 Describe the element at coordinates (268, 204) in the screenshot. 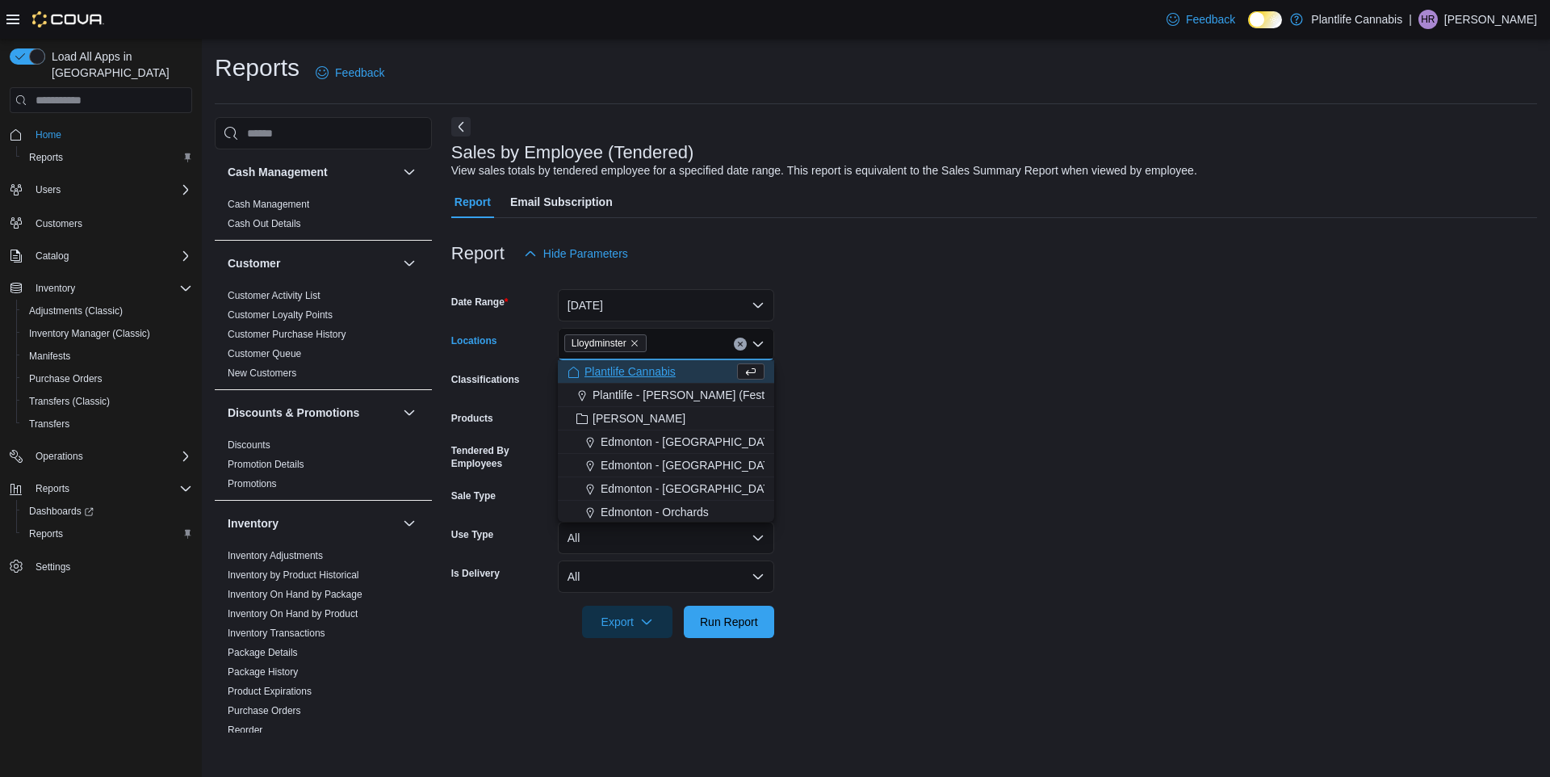

I see `a: Cash Management` at that location.